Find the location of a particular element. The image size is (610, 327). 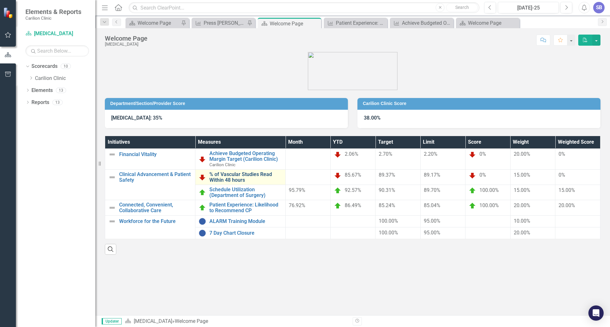

a: Schedule Utilization (Department of Surgery) is located at coordinates (246, 192).